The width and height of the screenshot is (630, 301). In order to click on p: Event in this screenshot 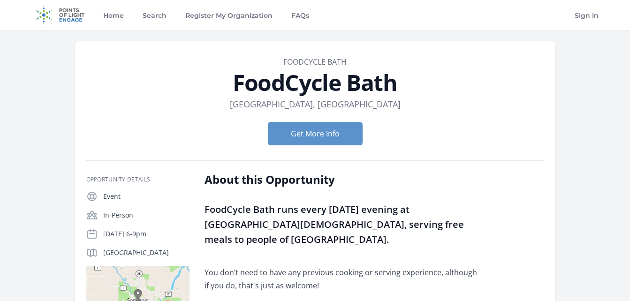, I will do `click(146, 196)`.